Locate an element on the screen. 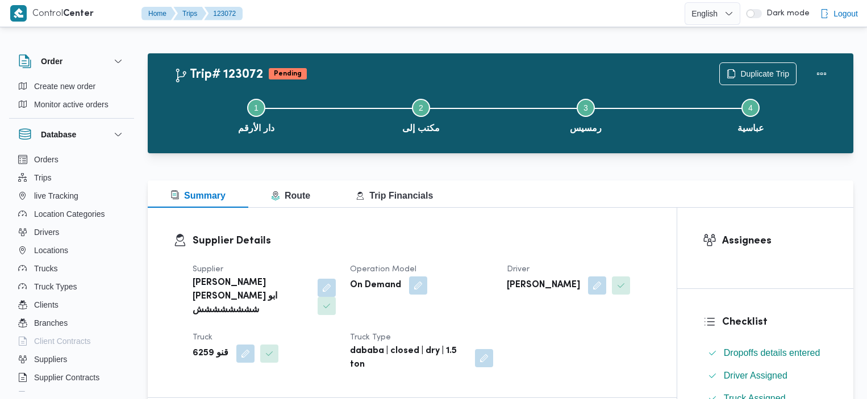 The width and height of the screenshot is (867, 399). span: 3 is located at coordinates (586, 108).